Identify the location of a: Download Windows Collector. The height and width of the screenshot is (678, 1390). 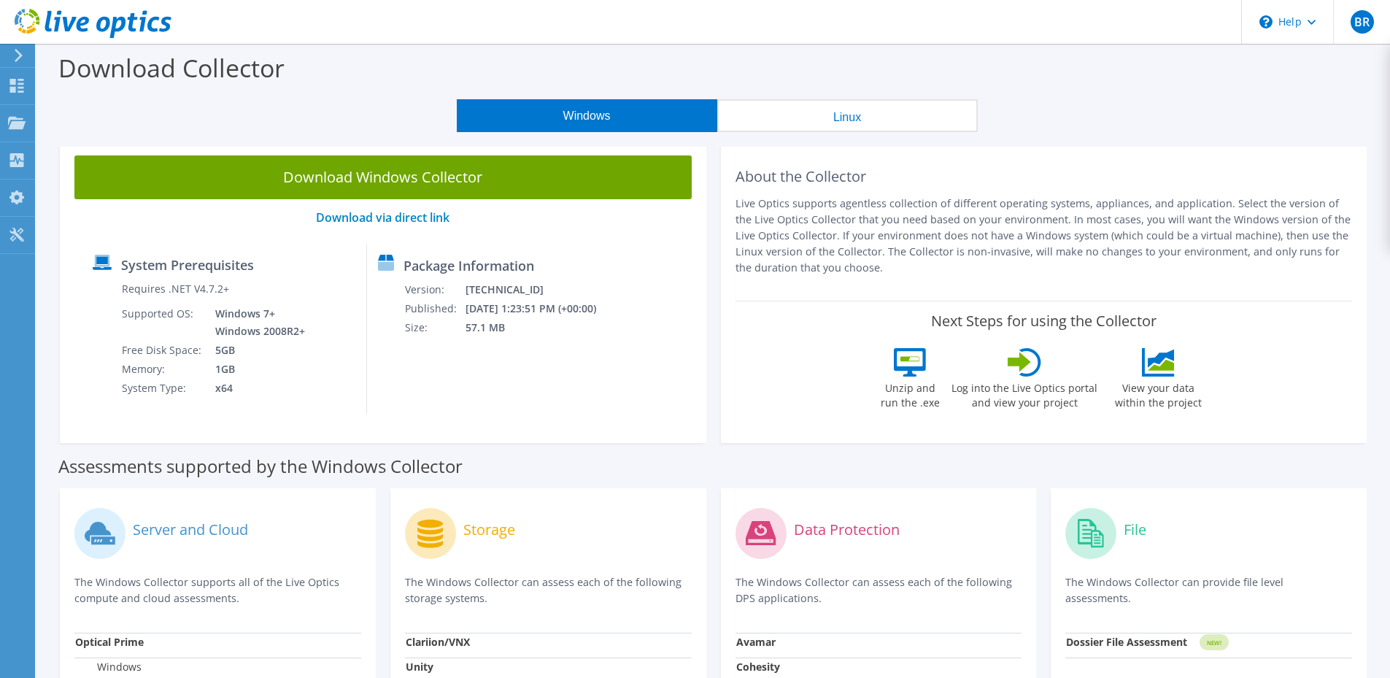
(383, 177).